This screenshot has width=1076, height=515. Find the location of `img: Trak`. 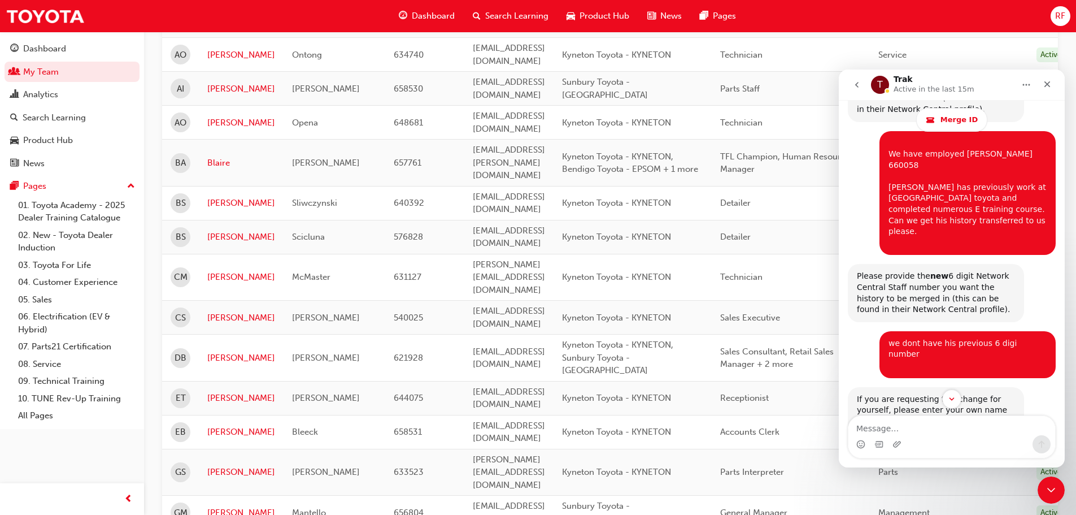

img: Trak is located at coordinates (45, 16).